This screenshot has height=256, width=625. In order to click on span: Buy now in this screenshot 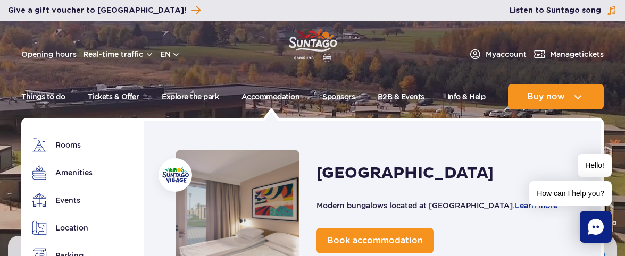, I will do `click(546, 97)`.